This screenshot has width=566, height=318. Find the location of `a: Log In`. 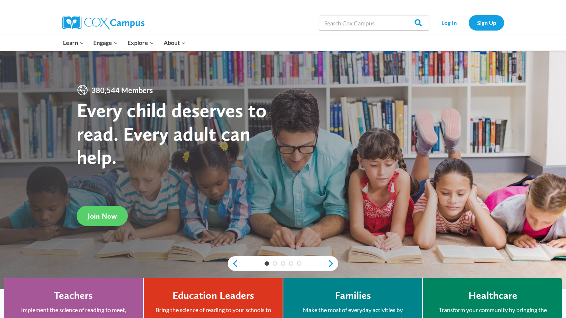

a: Log In is located at coordinates (449, 22).